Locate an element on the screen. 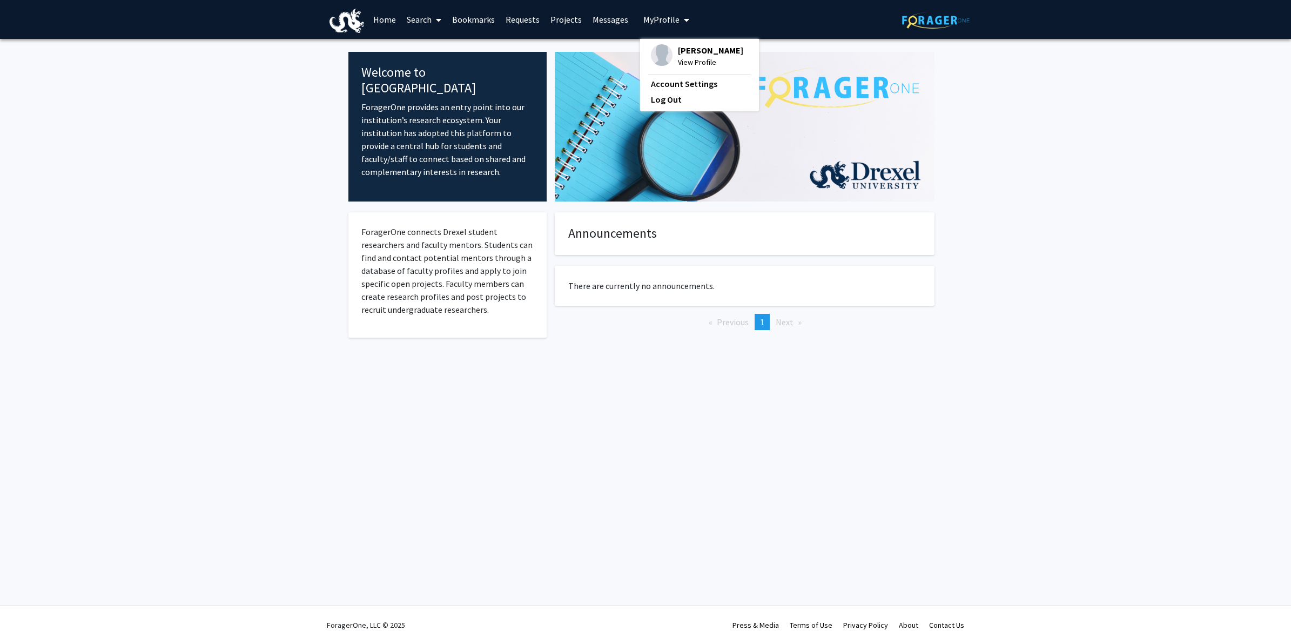  img: Cover Image is located at coordinates (744, 126).